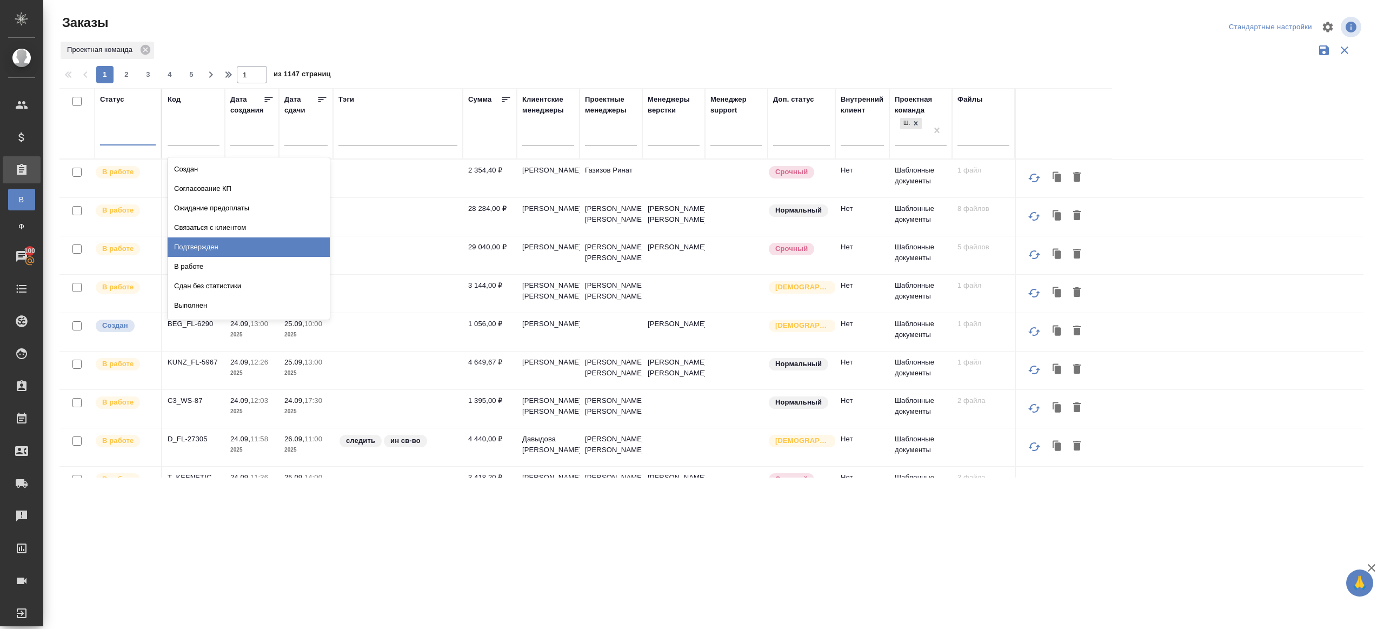 This screenshot has width=1384, height=629. I want to click on span: 100, so click(30, 251).